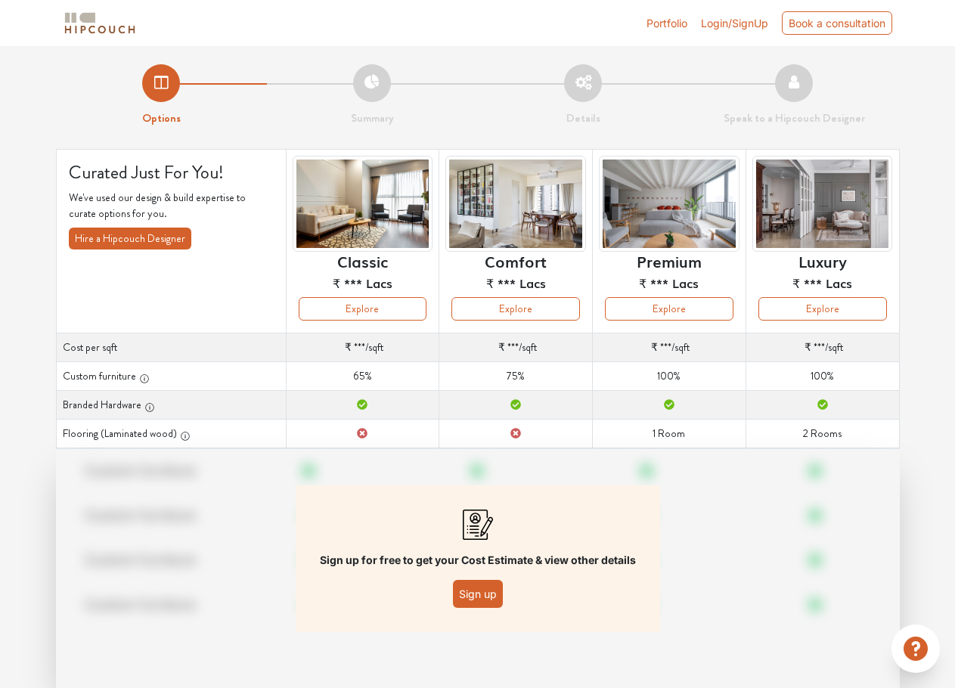  What do you see at coordinates (515, 376) in the screenshot?
I see `td: 75%` at bounding box center [515, 376].